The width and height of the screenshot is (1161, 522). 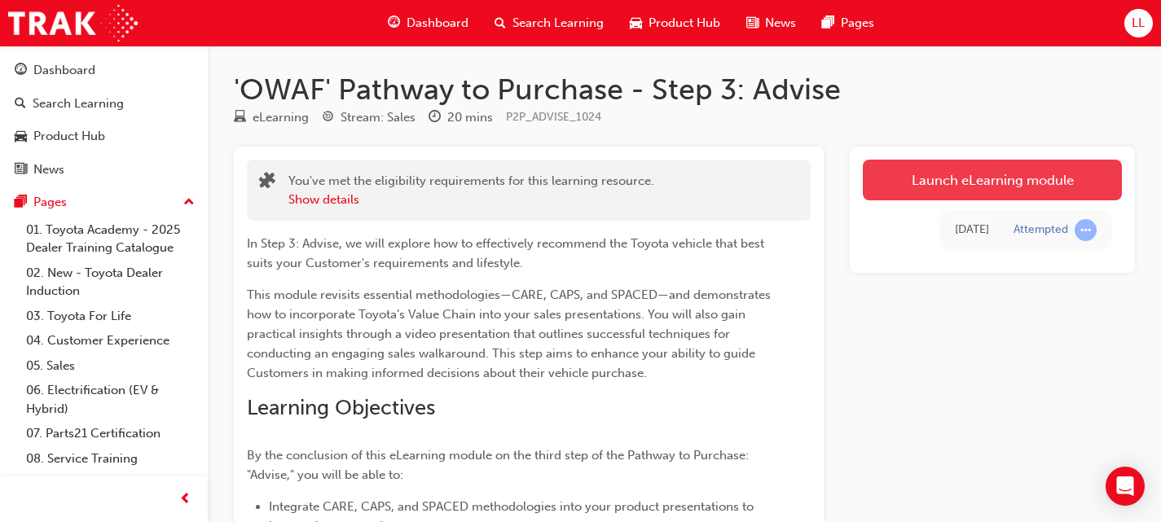 I want to click on div: Attempted, so click(x=1041, y=230).